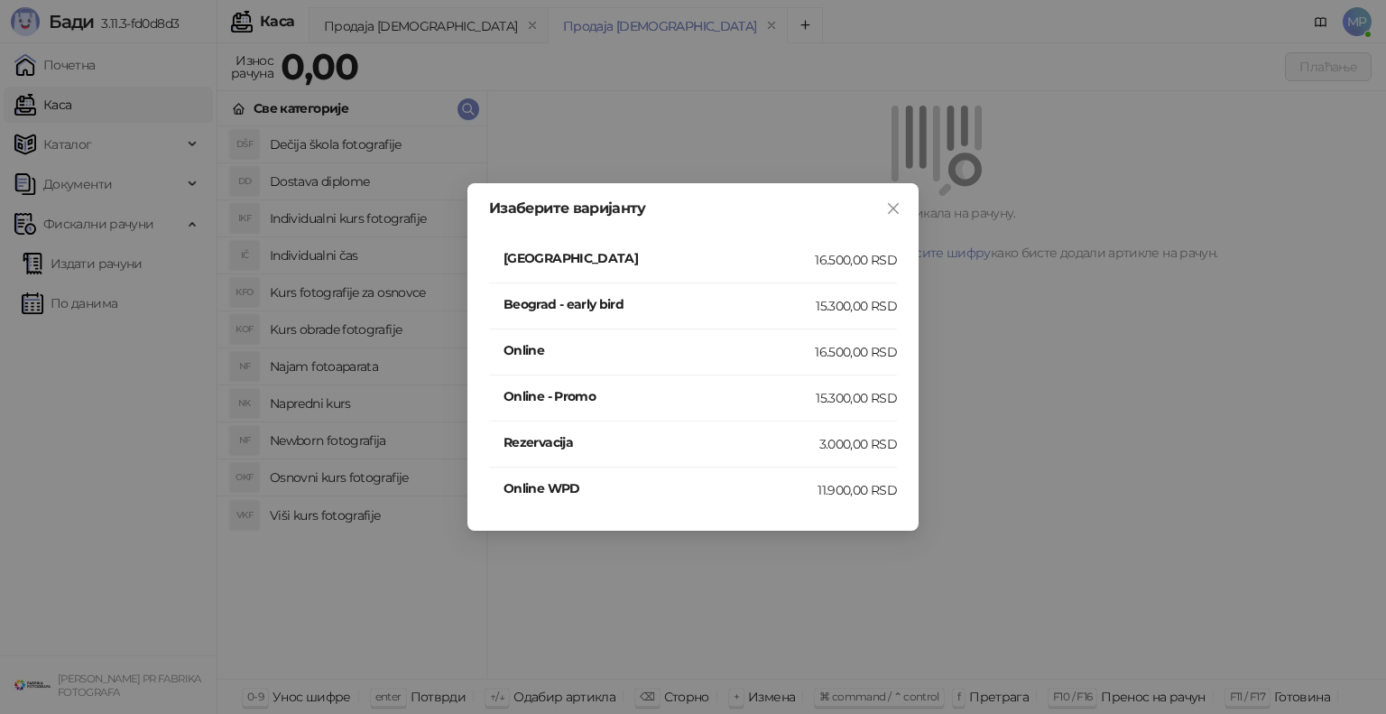 This screenshot has width=1386, height=714. What do you see at coordinates (660, 488) in the screenshot?
I see `h4: Online WPD` at bounding box center [660, 488].